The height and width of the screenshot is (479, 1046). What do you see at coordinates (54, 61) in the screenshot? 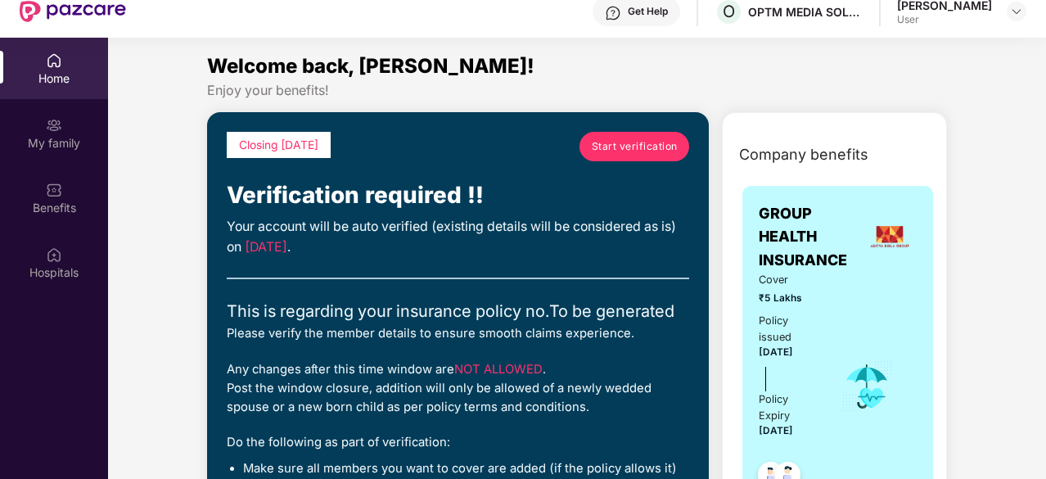
I see `img: svg+xml;base64,PHN2ZyBpZD0iSG9tZSIgeG1sbnM9Imh0dHA6Ly93d3cudzMub3JnLzIwMDAvc3ZnIiB3aWR0aD0iMjAiIG...` at bounding box center [54, 61].